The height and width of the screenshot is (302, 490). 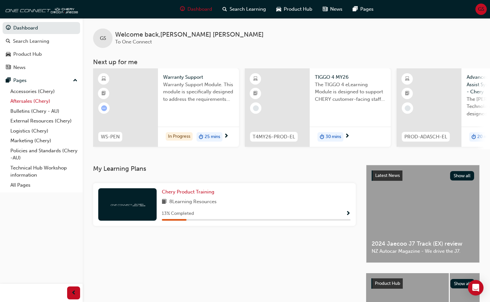 I want to click on a: All Pages, so click(x=44, y=185).